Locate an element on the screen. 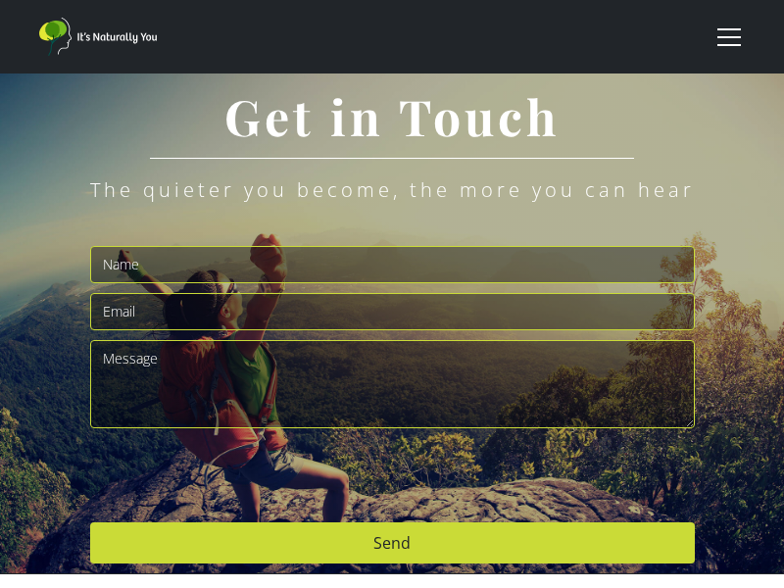 The image size is (784, 588). input: Name is located at coordinates (392, 265).